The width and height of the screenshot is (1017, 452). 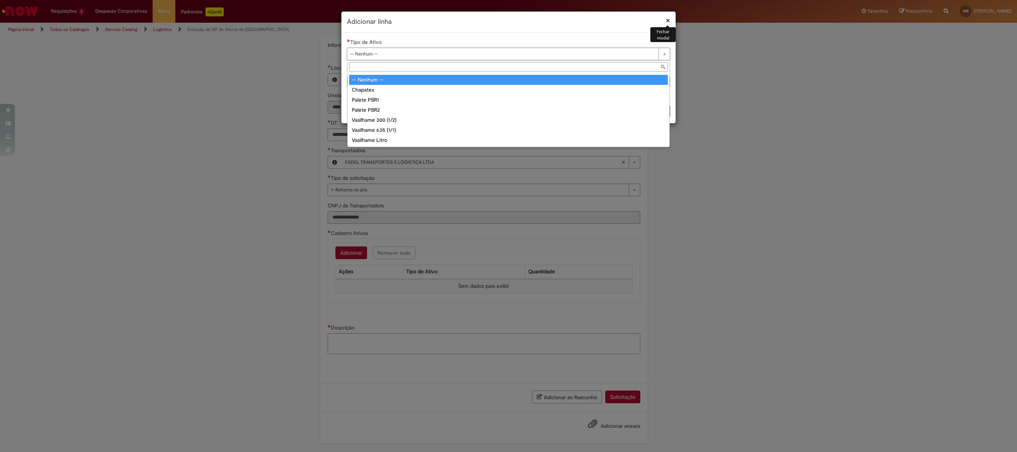 What do you see at coordinates (508, 110) in the screenshot?
I see `div: Palete PBR2` at bounding box center [508, 110].